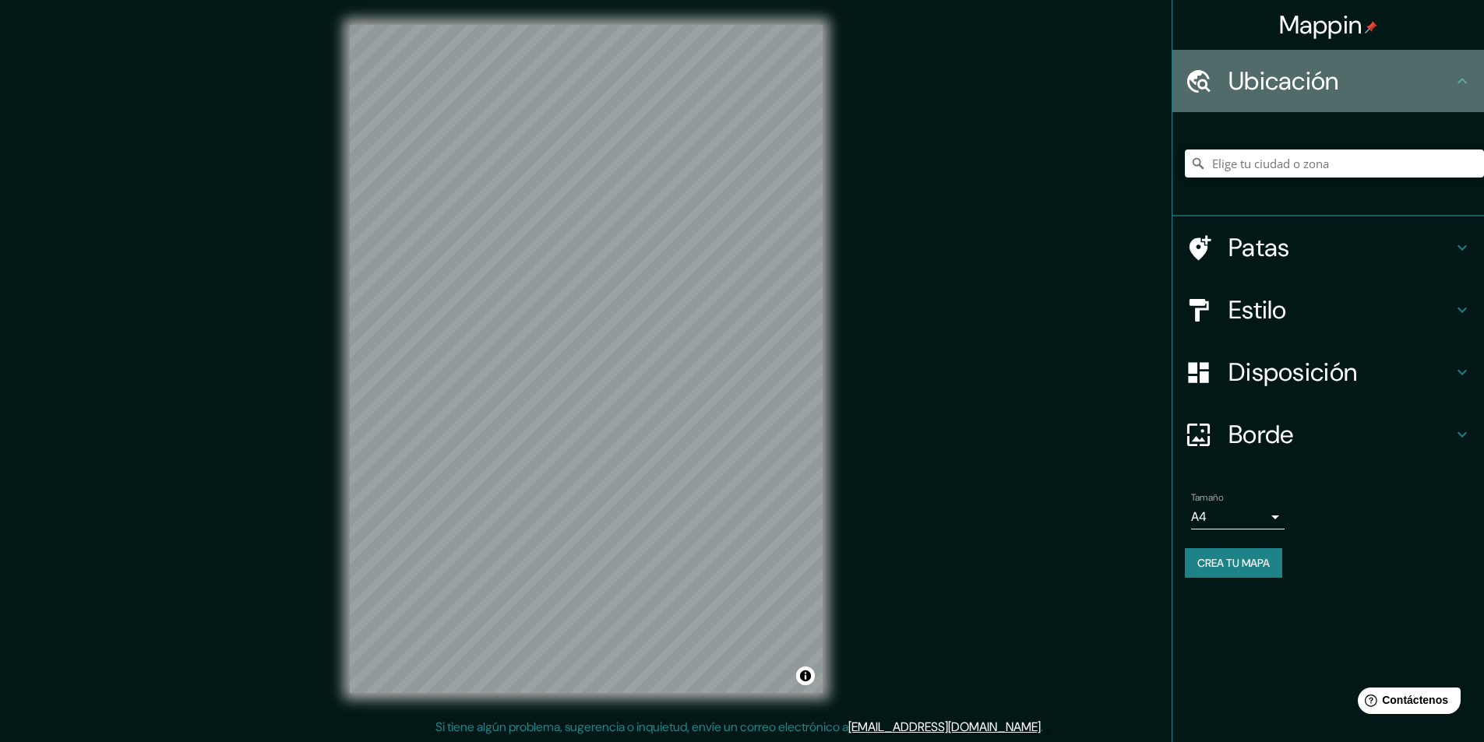 Image resolution: width=1484 pixels, height=742 pixels. What do you see at coordinates (1328, 372) in the screenshot?
I see `div: Disposición` at bounding box center [1328, 372].